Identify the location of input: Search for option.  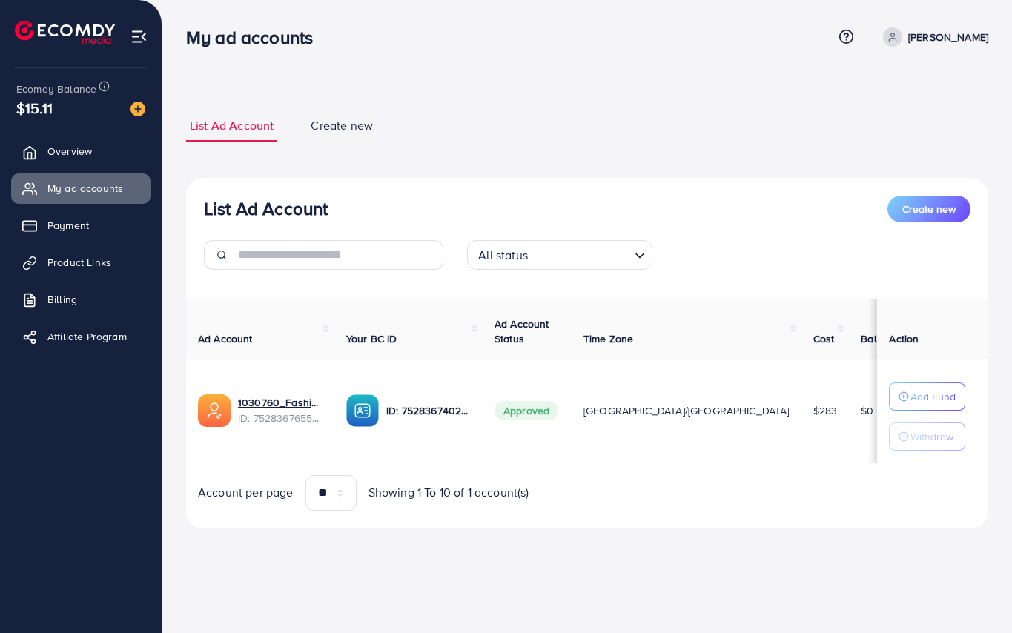
(581, 254).